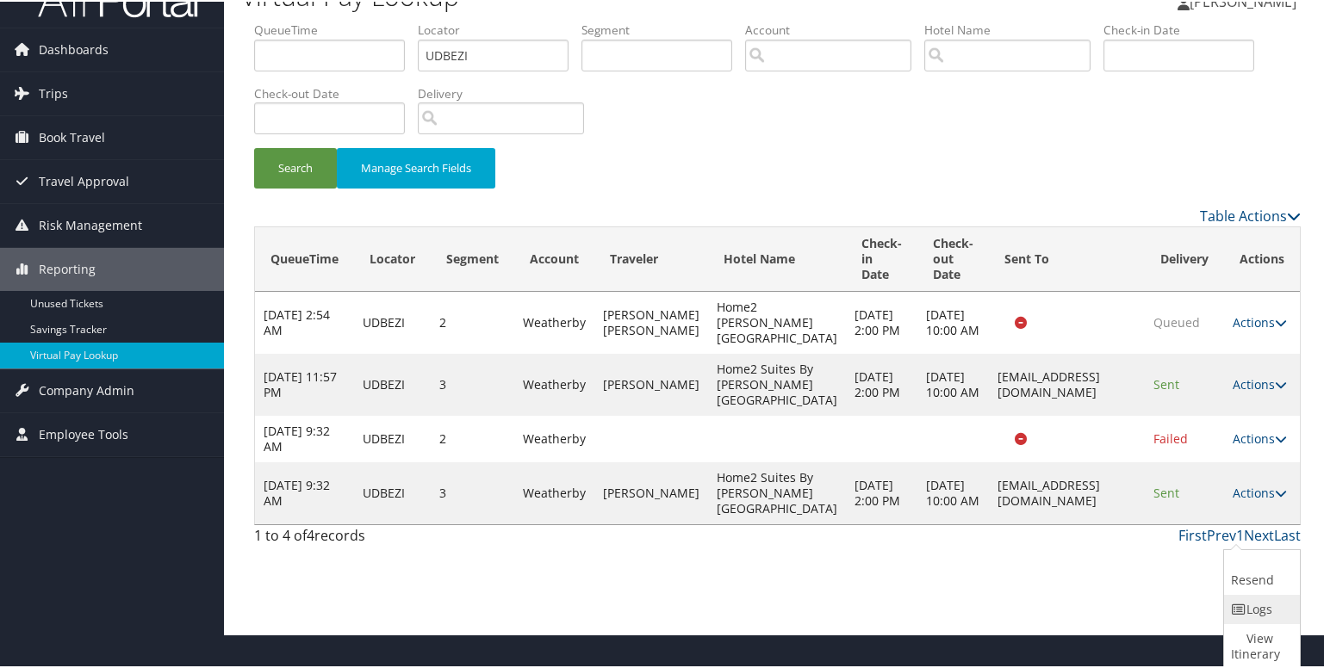 The width and height of the screenshot is (1324, 668). Describe the element at coordinates (416, 166) in the screenshot. I see `button: Manage Search Fields` at that location.